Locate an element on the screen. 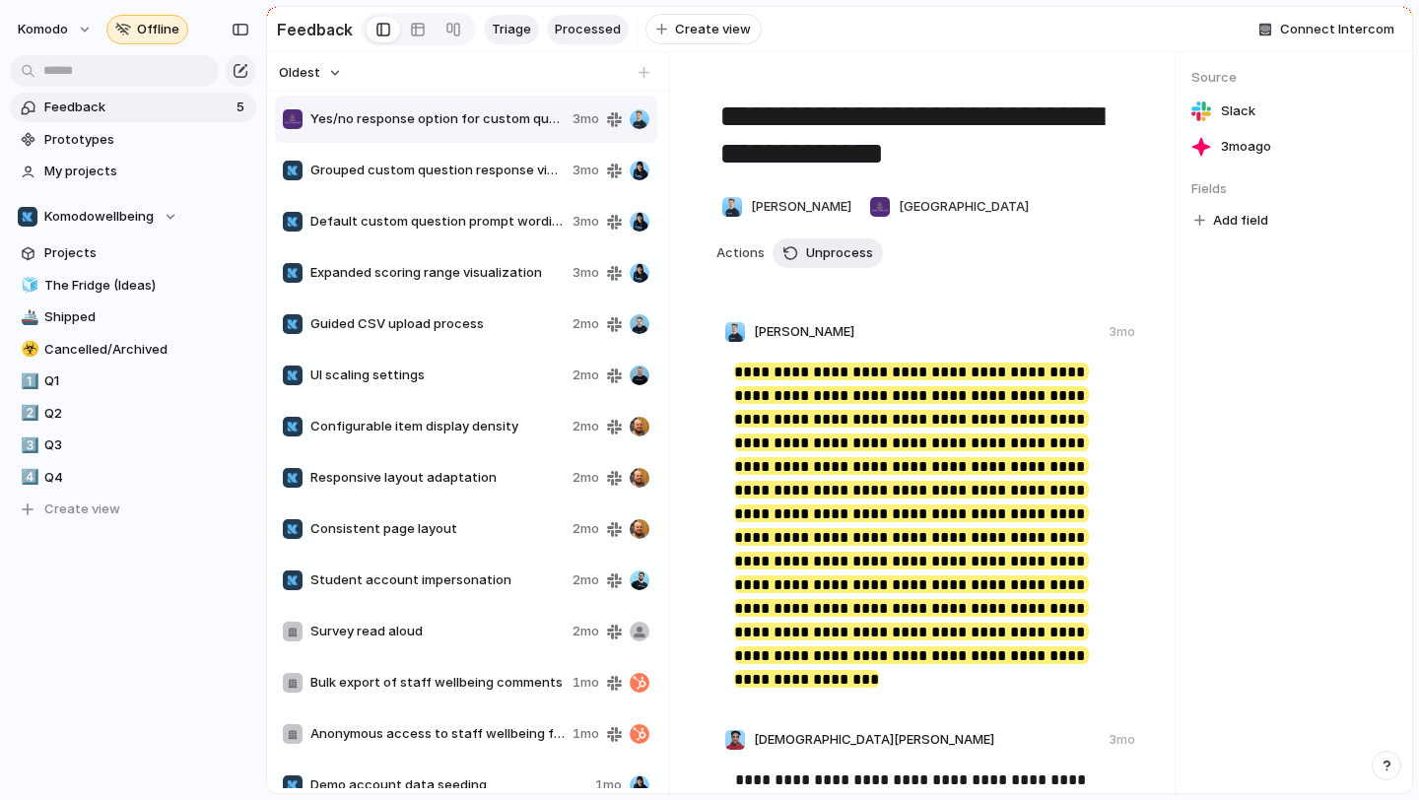 This screenshot has height=800, width=1419. span: Responsive layout adaptation is located at coordinates (437, 478).